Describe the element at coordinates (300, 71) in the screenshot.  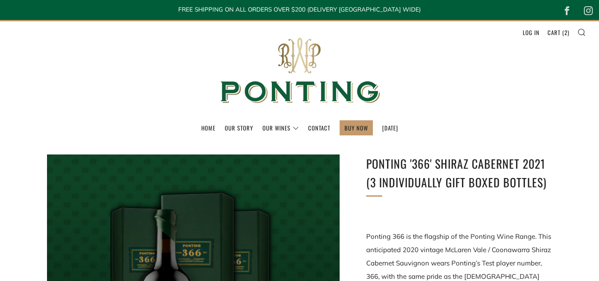
I see `img: Ponting Wines` at that location.